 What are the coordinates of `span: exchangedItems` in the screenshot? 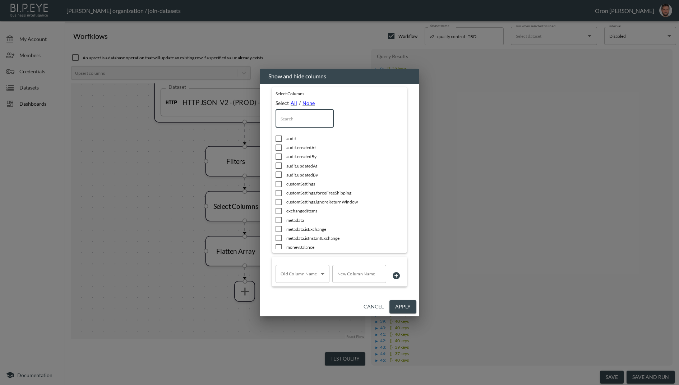 It's located at (335, 211).